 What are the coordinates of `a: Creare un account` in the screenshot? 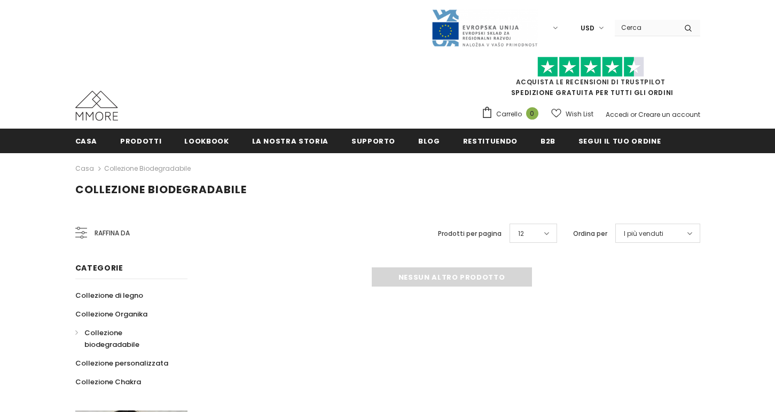 It's located at (669, 114).